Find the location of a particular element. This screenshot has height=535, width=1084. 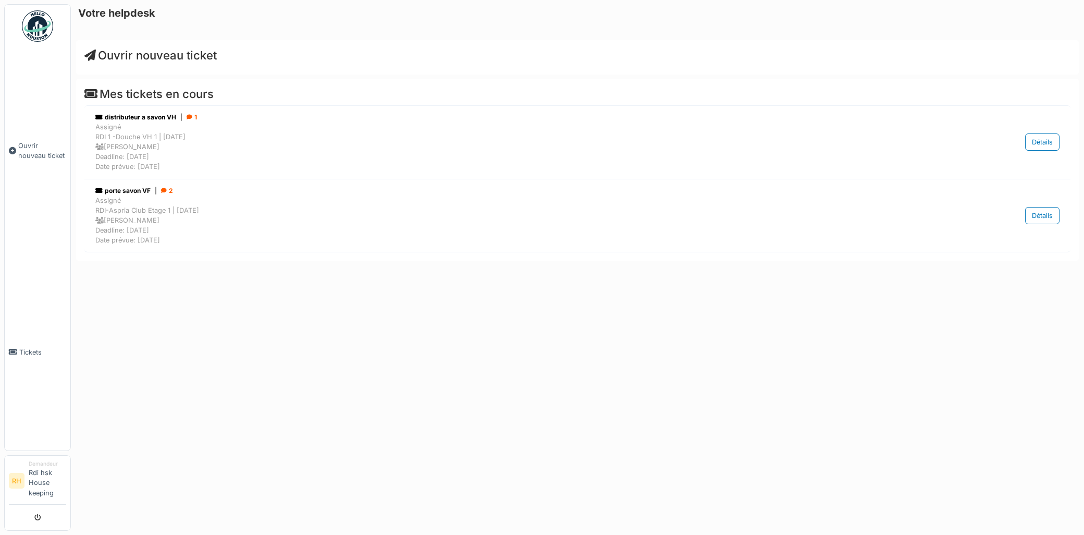

span: Tickets is located at coordinates (43, 352).